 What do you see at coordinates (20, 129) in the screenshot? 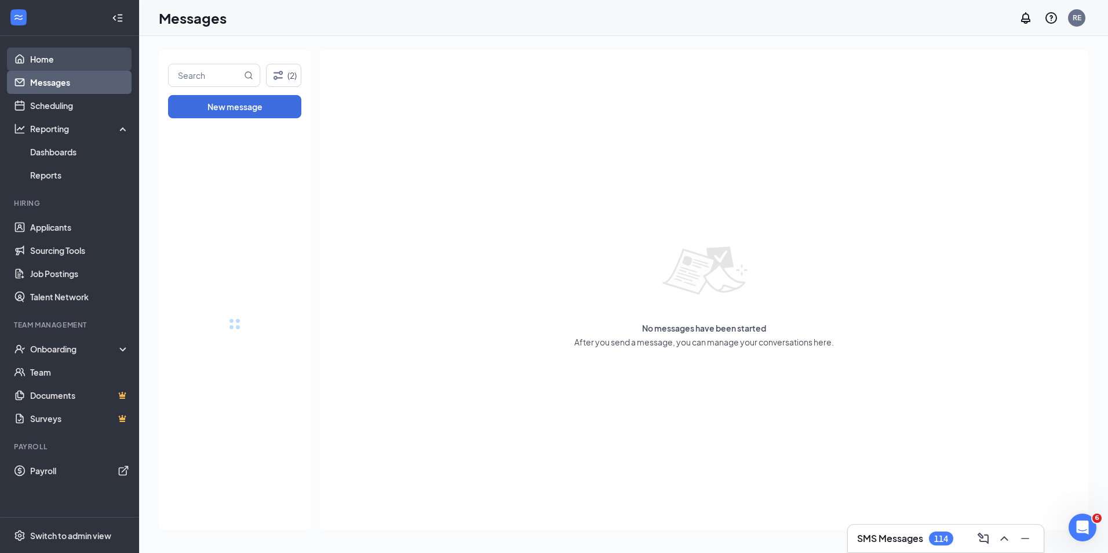
I see `svg: Analysis` at bounding box center [20, 129].